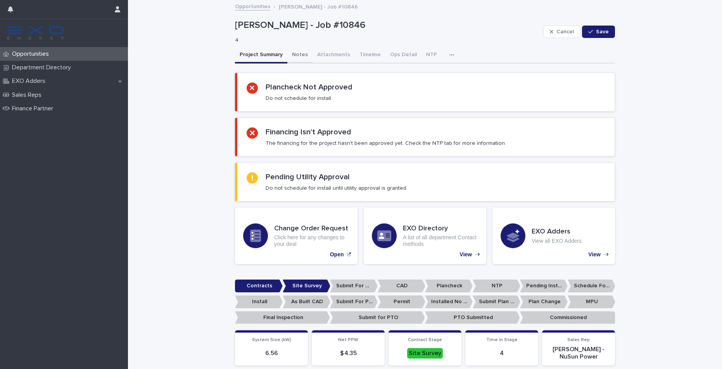 The image size is (722, 369). Describe the element at coordinates (544, 286) in the screenshot. I see `p: Pending Install Task` at that location.